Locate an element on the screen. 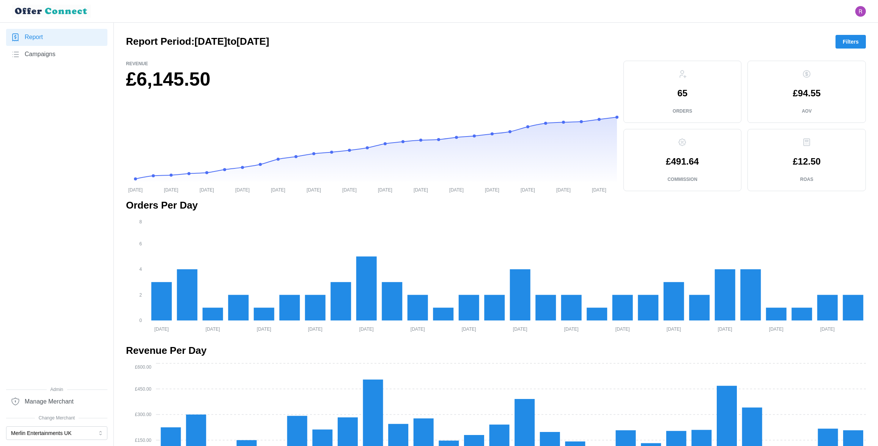  h2: Orders Per Day is located at coordinates (496, 205).